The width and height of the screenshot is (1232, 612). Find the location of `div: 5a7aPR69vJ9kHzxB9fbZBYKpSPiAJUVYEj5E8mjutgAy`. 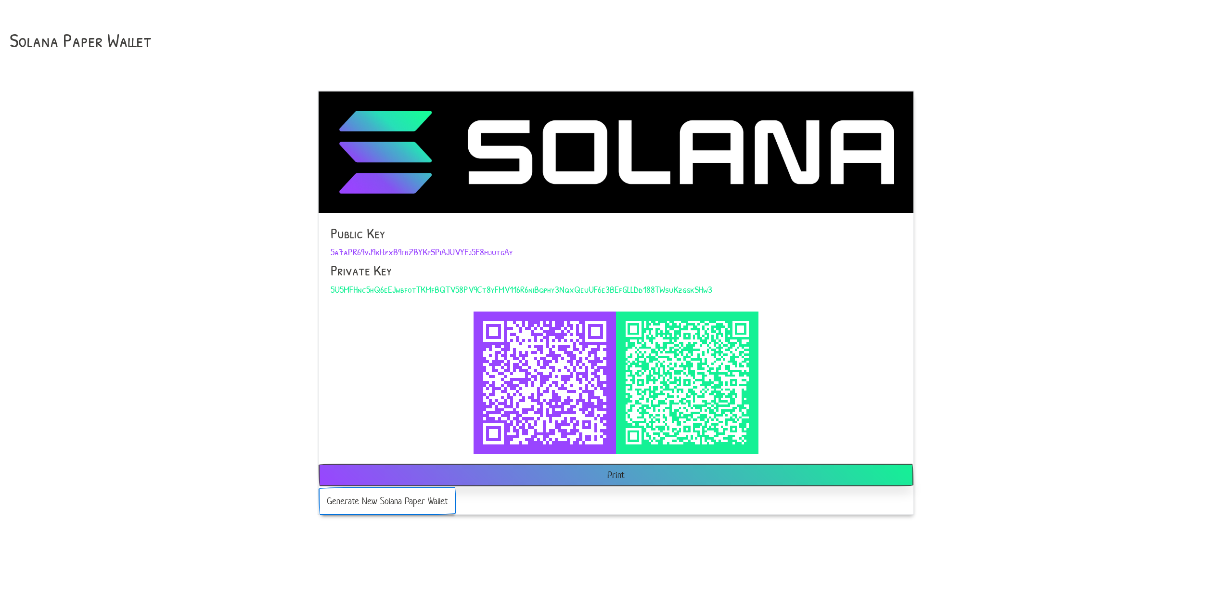

div: 5a7aPR69vJ9kHzxB9fbZBYKpSPiAJUVYEj5E8mjutgAy is located at coordinates (545, 383).